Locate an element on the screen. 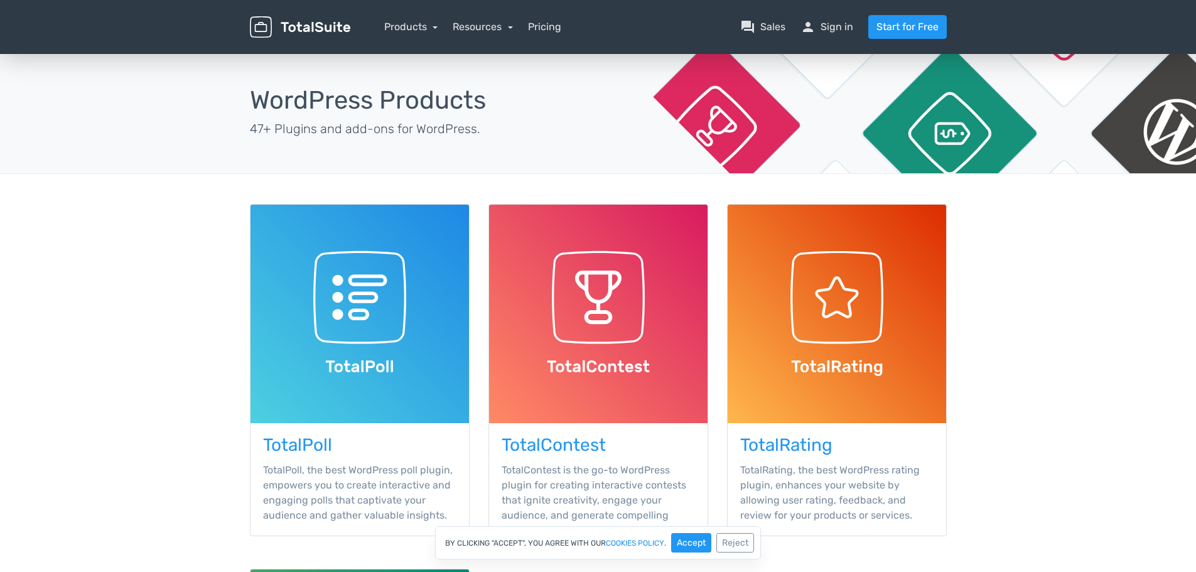  span: TotalRating, the best WordPress rating plugin, enhances your website by allowing user rating, fee... is located at coordinates (830, 492).